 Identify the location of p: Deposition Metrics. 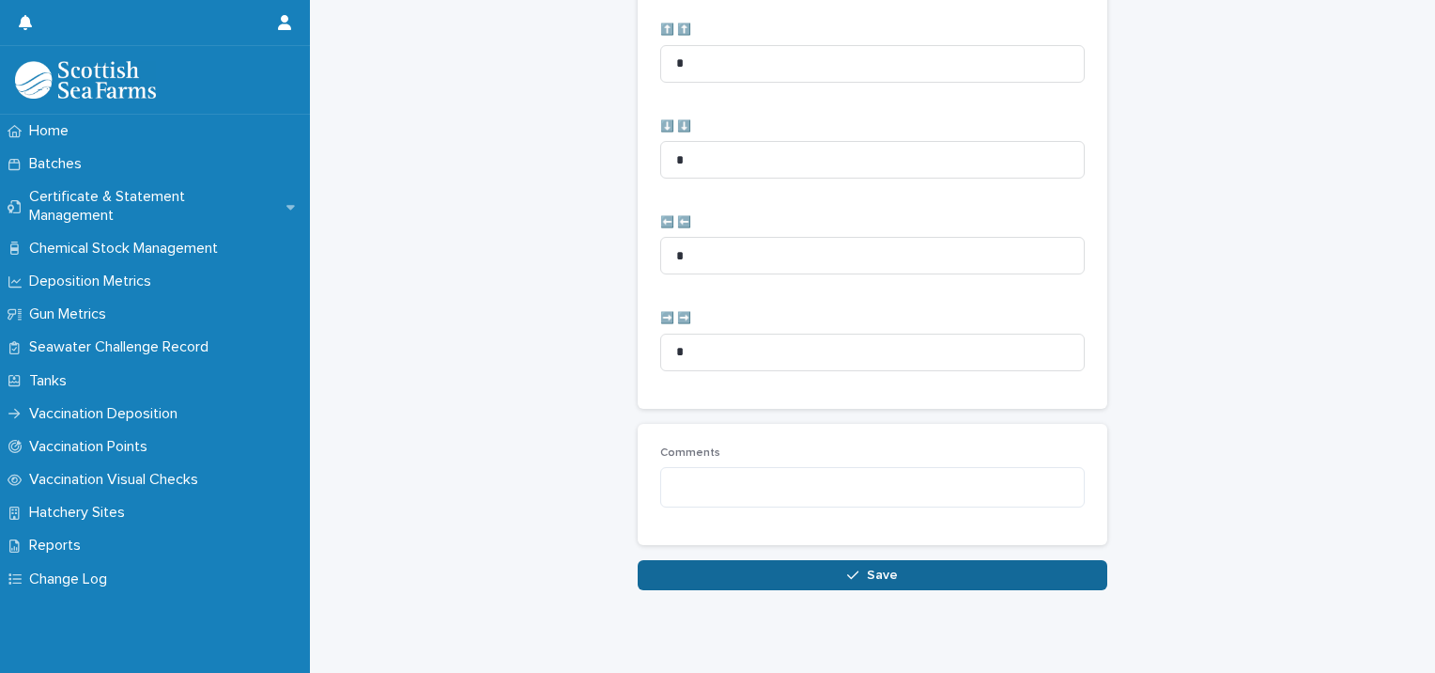
(94, 281).